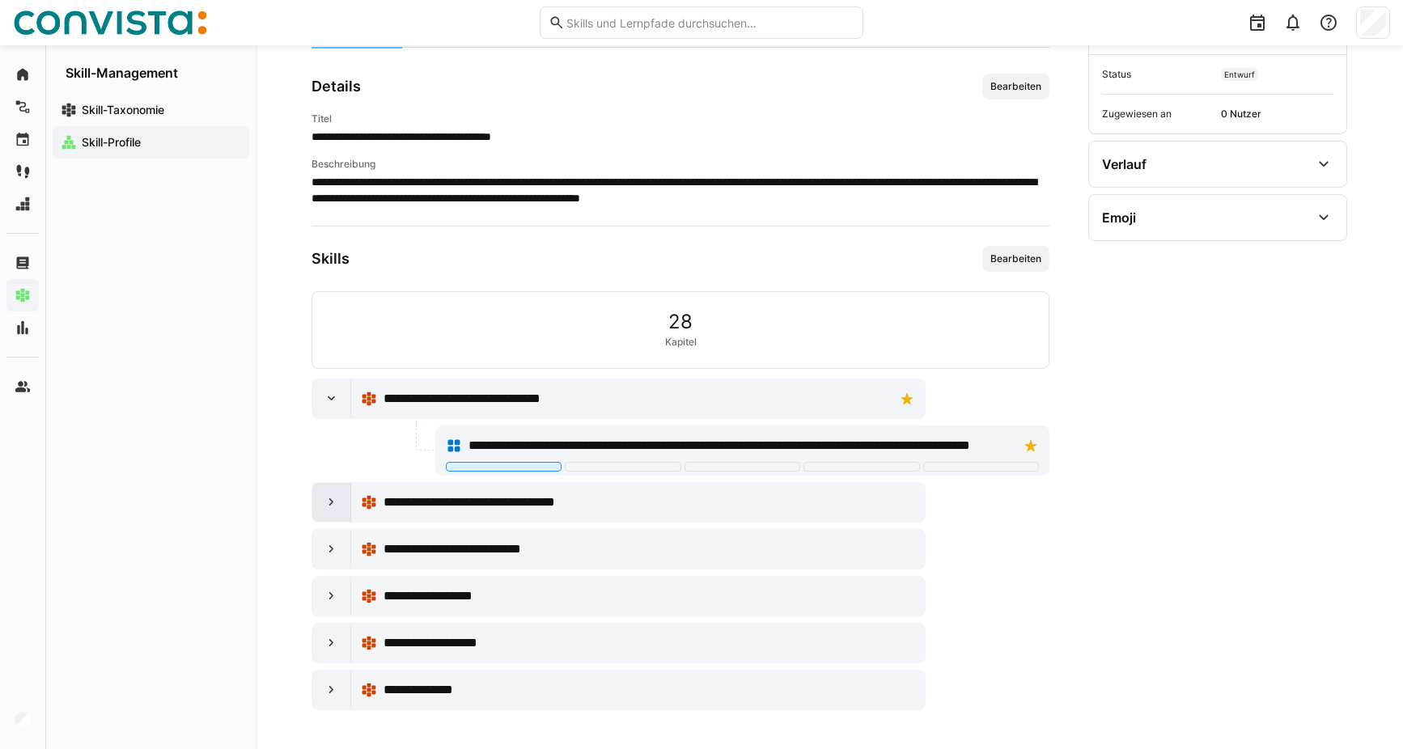  I want to click on span: 28, so click(681, 322).